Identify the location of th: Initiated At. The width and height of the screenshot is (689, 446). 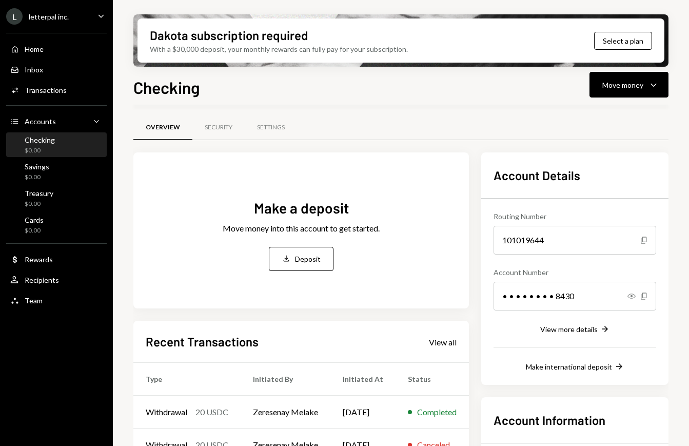
(363, 379).